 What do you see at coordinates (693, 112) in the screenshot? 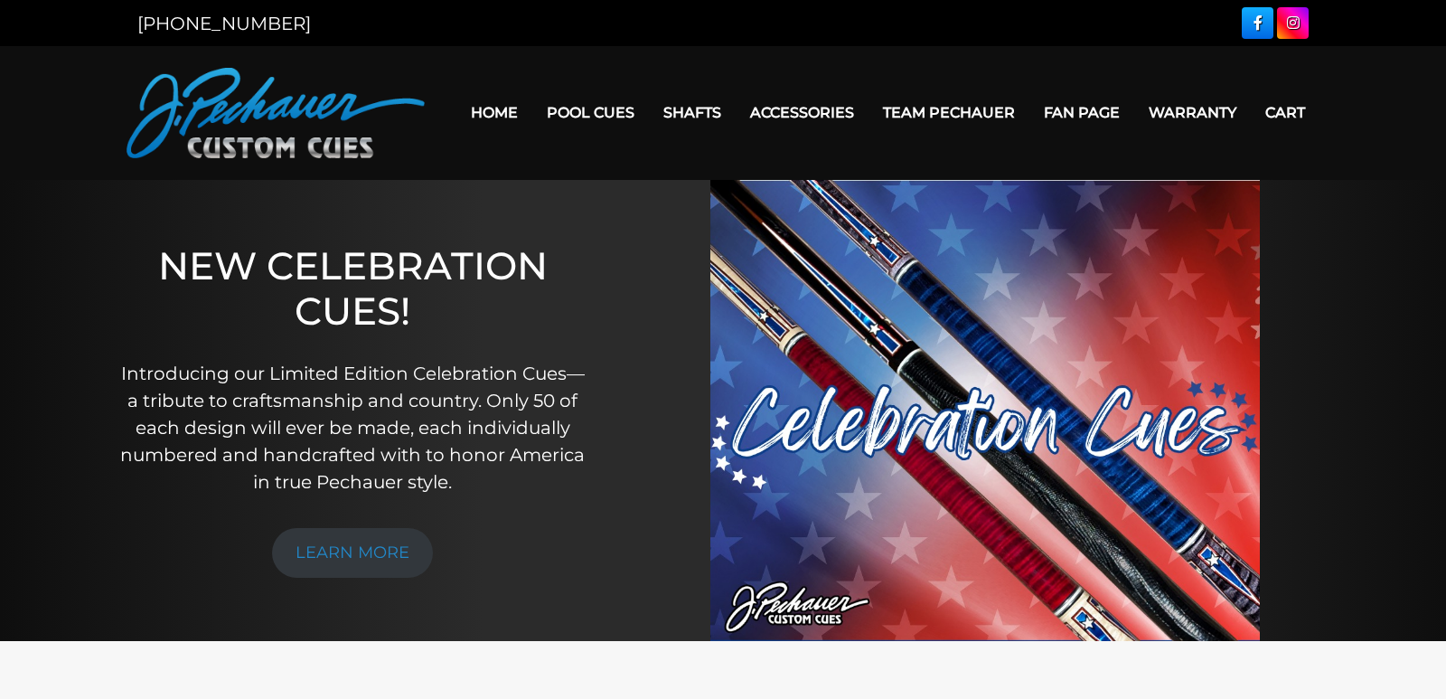
I see `a: Shafts` at bounding box center [693, 112].